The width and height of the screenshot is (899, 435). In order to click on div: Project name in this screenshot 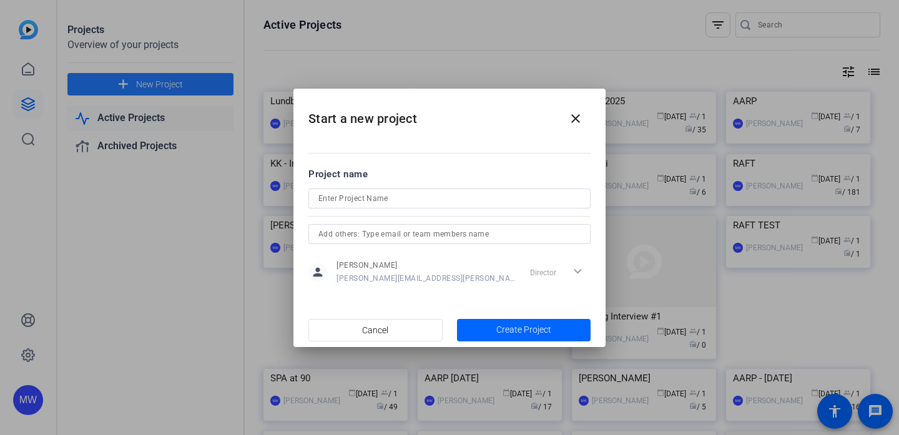, I will do `click(450, 174)`.